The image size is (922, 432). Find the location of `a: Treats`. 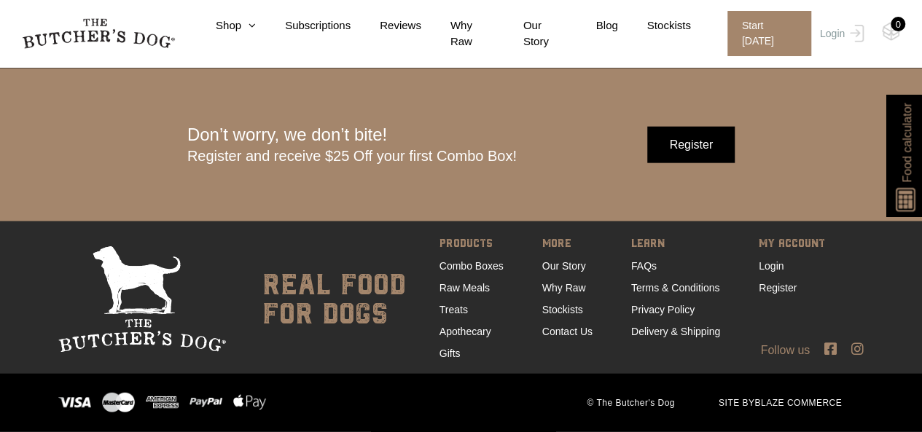

a: Treats is located at coordinates (453, 310).